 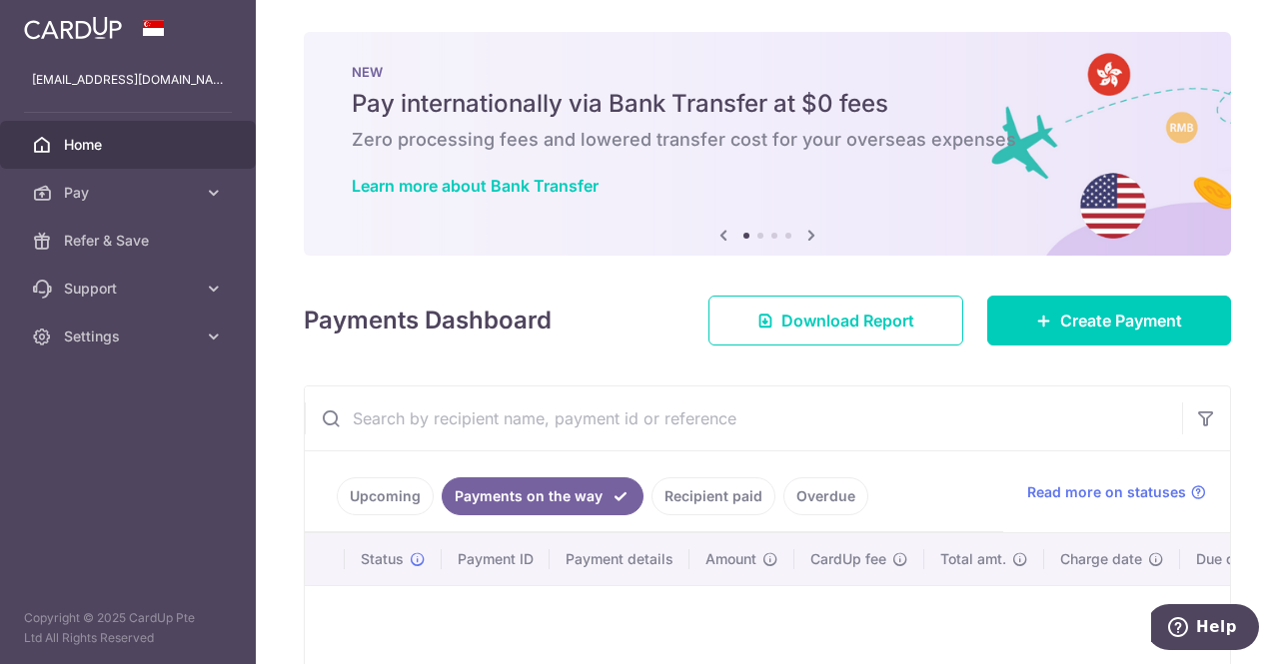 I want to click on h6: Zero processing fees and lowered transfer cost for your overseas expenses, so click(x=767, y=140).